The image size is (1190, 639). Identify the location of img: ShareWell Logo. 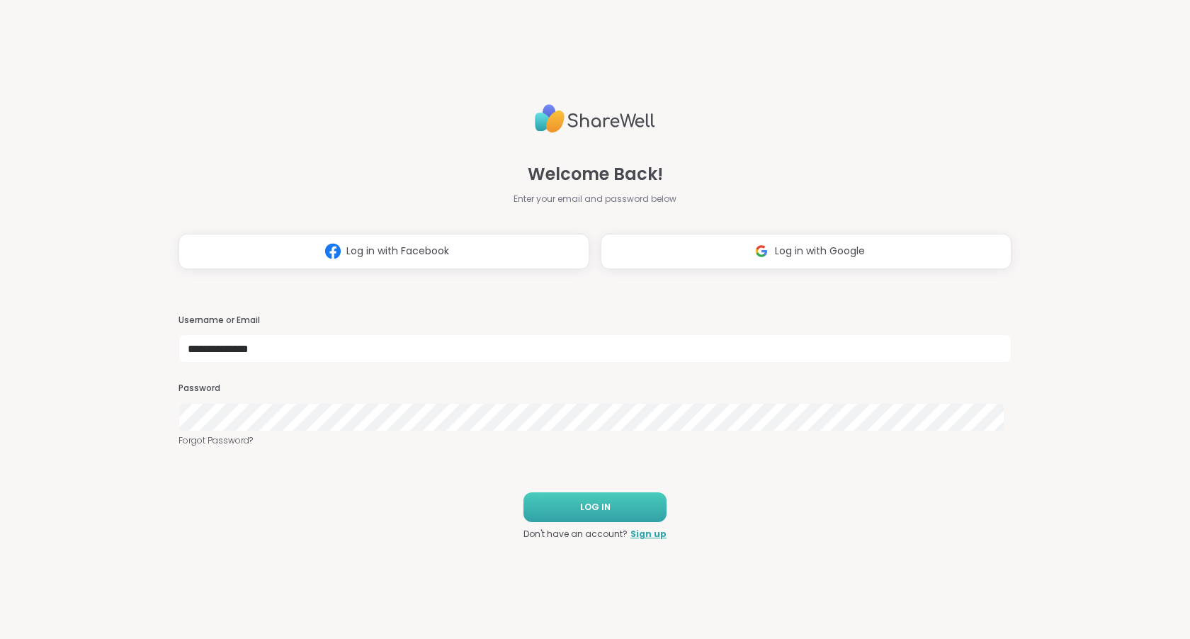
(595, 118).